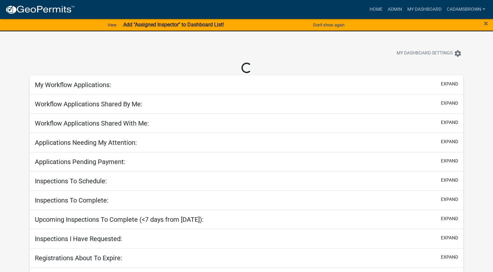  I want to click on span: My Dashboard Settings, so click(425, 53).